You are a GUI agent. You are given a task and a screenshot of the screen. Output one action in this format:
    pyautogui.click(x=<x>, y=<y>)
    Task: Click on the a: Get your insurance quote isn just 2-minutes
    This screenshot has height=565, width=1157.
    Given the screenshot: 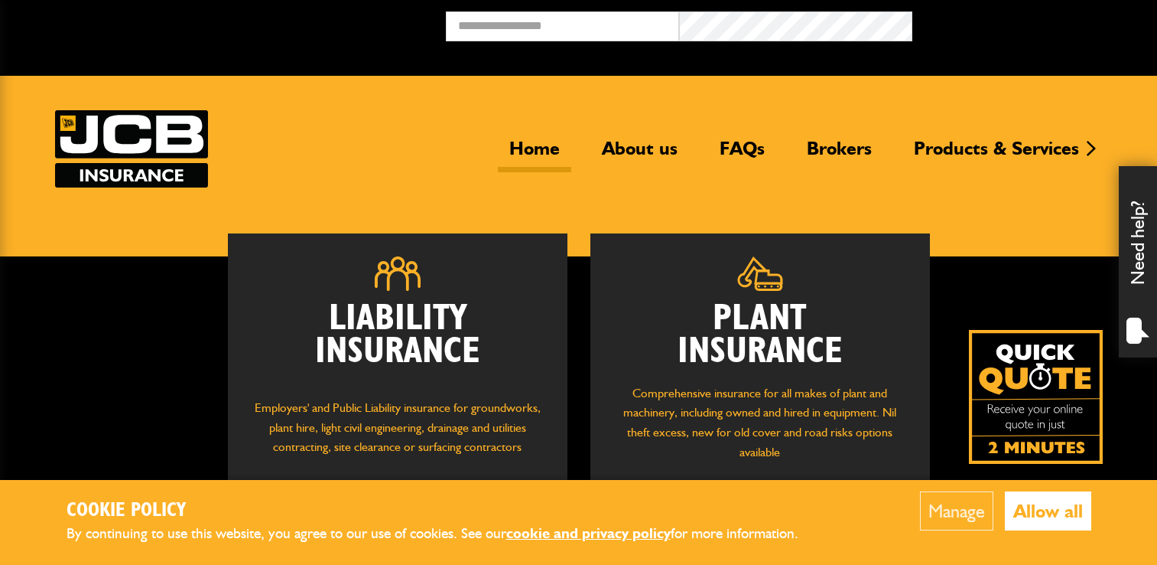 What is the action you would take?
    pyautogui.click(x=1036, y=396)
    